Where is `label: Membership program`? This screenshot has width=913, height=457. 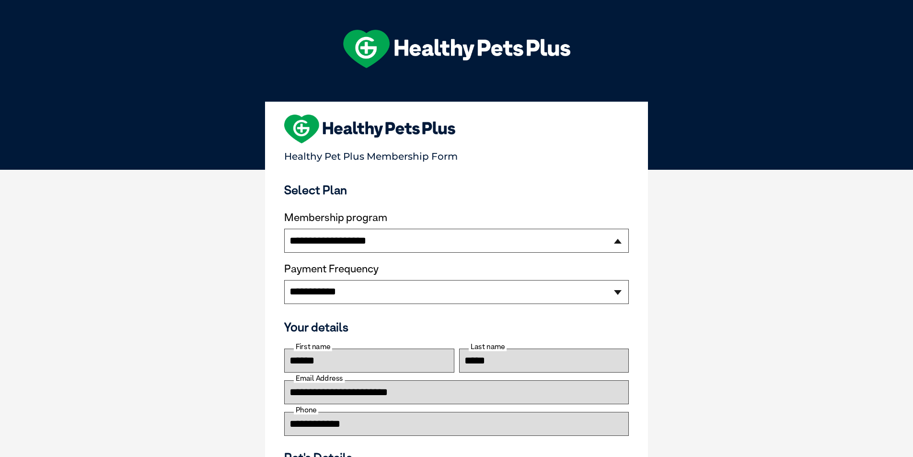 label: Membership program is located at coordinates (456, 218).